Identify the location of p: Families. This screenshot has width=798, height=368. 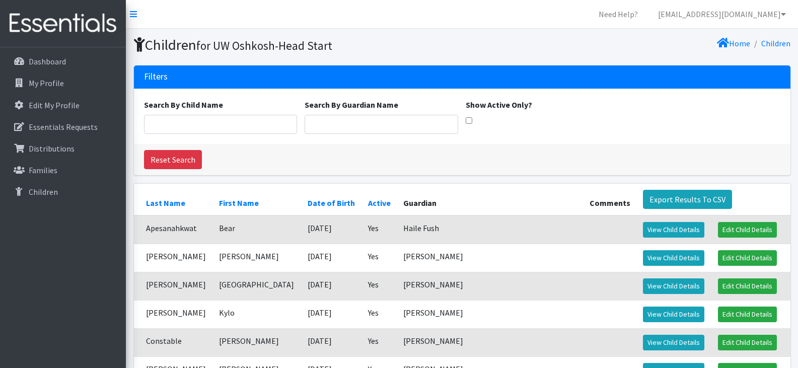
(43, 170).